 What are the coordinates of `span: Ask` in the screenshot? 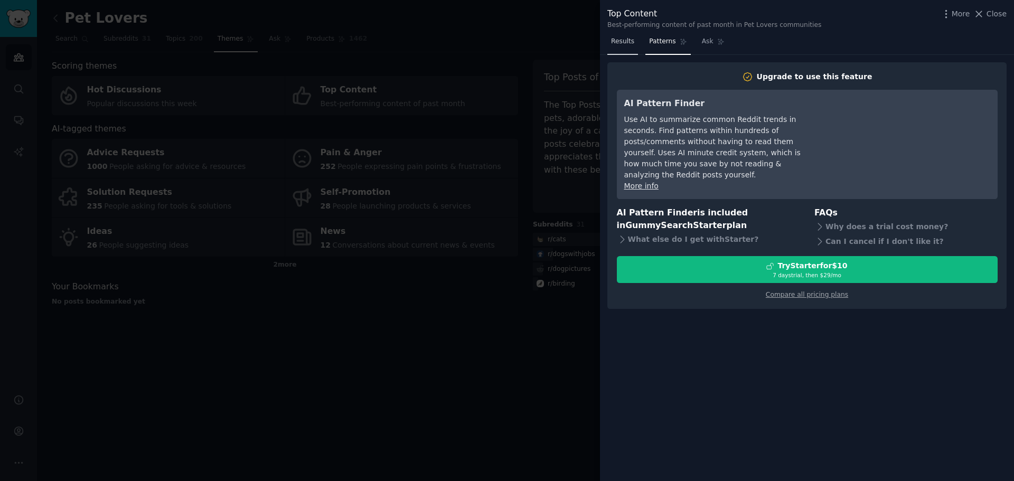 It's located at (708, 42).